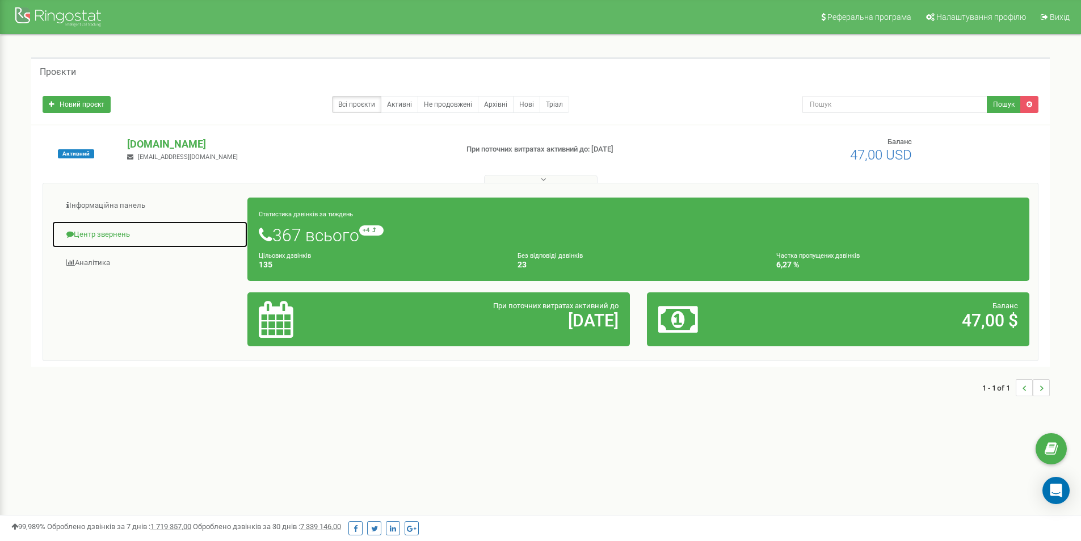 This screenshot has width=1081, height=541. I want to click on h4: 23, so click(638, 264).